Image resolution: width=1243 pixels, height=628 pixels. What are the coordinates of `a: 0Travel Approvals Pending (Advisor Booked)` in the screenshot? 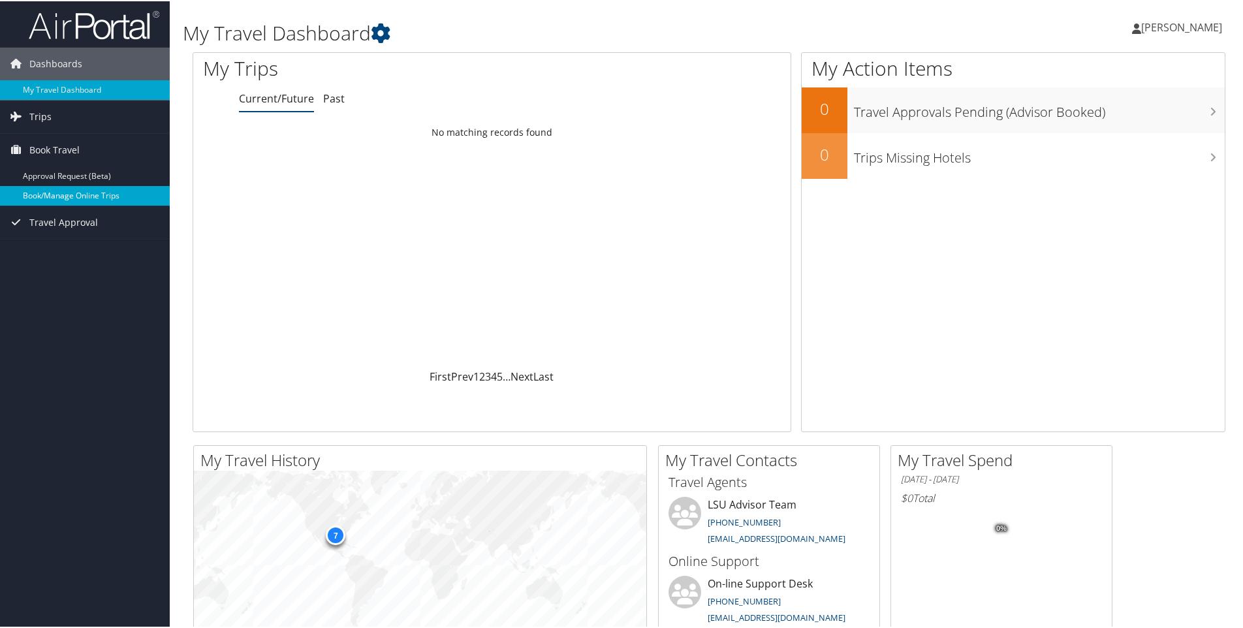 It's located at (1013, 109).